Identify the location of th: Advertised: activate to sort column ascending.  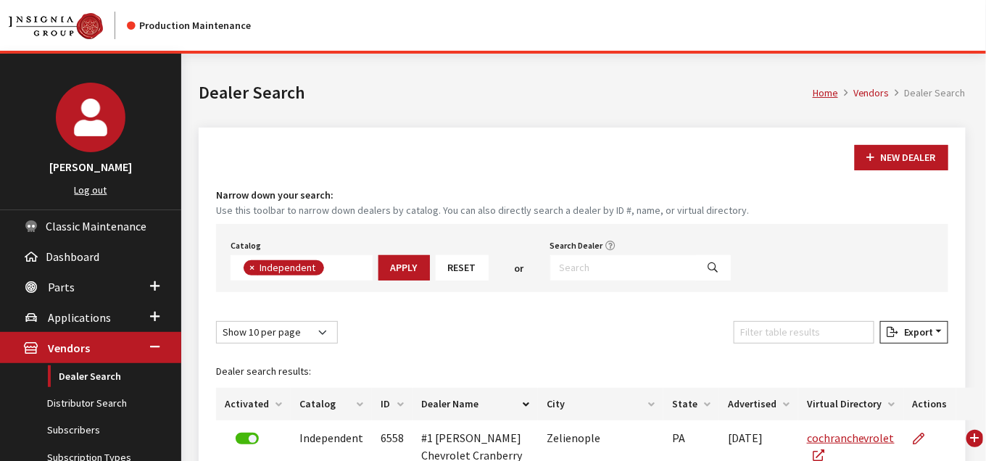
(758, 404).